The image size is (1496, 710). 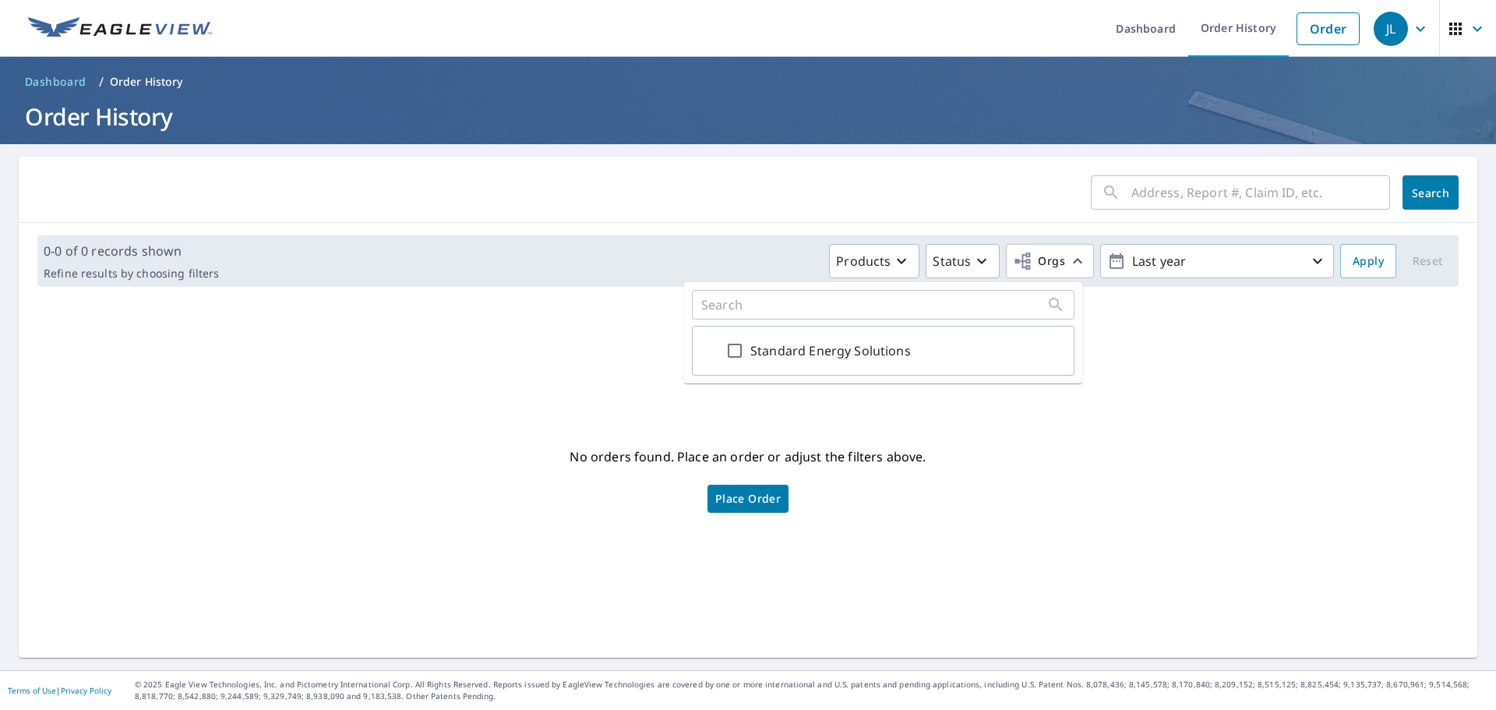 What do you see at coordinates (811, 690) in the screenshot?
I see `p: © 2025 Eagle View Technologies, Inc. and Pictometry International Corp. All Rights Reserved. Repo...` at bounding box center [811, 690].